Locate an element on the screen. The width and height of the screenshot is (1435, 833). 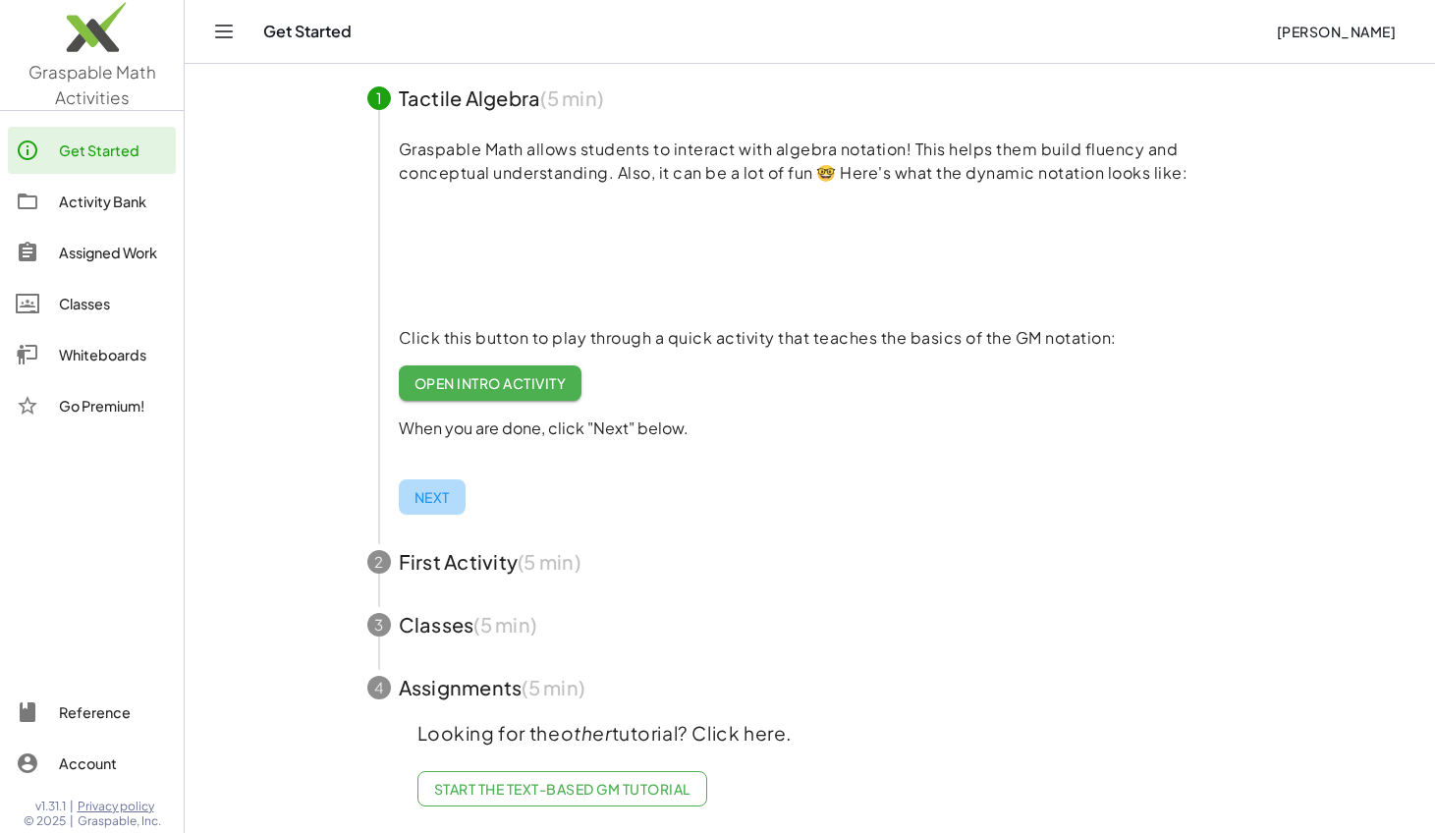
a: Classes is located at coordinates (91, 303).